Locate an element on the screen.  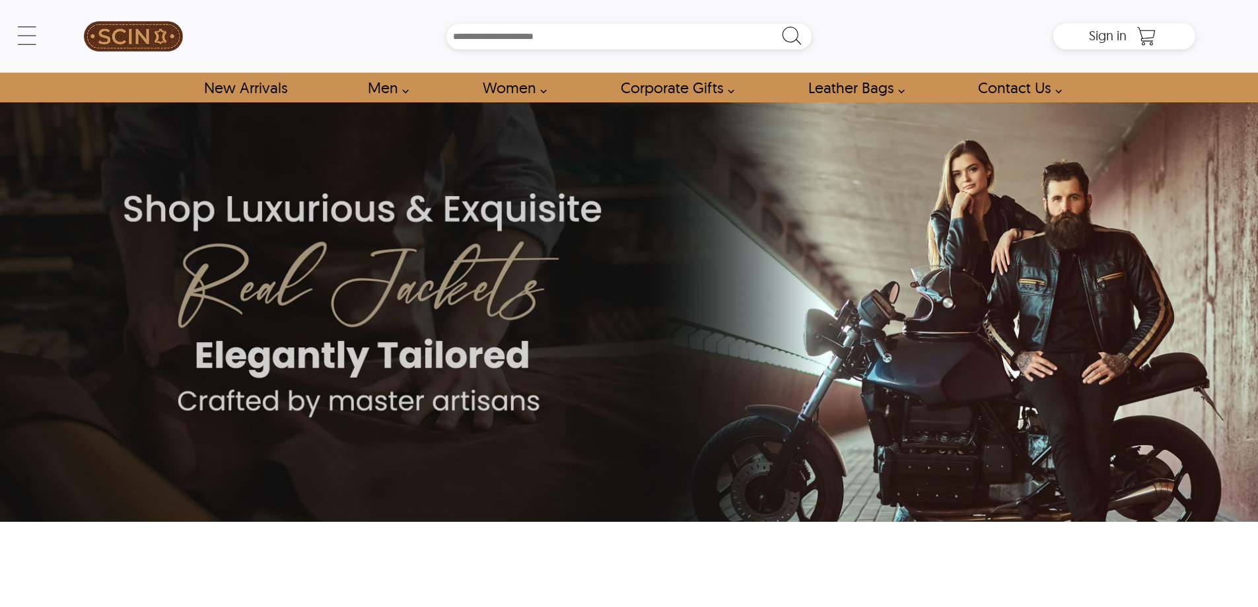
a: SCIN is located at coordinates (133, 36).